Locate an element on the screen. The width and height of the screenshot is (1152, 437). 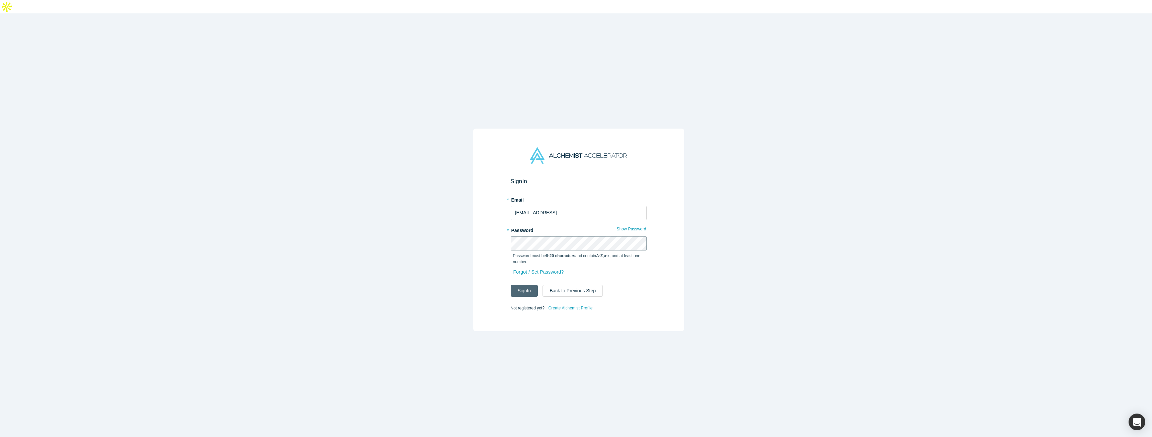
label: Password is located at coordinates (579, 229).